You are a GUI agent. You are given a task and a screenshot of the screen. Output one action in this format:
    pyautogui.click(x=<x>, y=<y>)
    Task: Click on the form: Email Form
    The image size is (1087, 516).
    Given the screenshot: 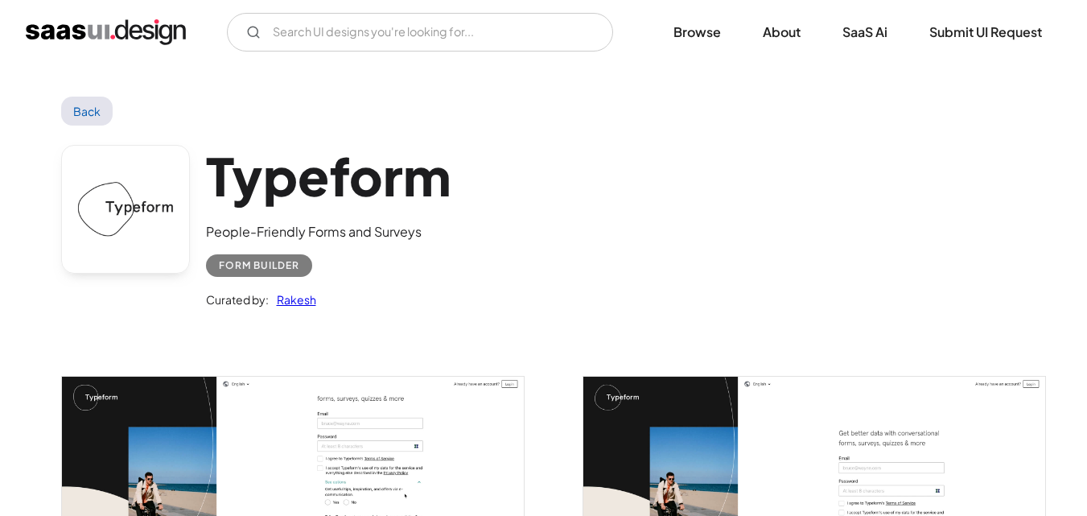 What is the action you would take?
    pyautogui.click(x=420, y=32)
    